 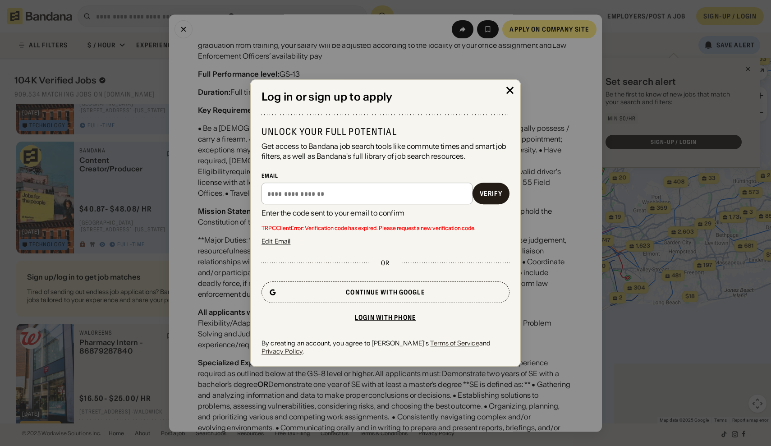 I want to click on div: Email, so click(x=385, y=176).